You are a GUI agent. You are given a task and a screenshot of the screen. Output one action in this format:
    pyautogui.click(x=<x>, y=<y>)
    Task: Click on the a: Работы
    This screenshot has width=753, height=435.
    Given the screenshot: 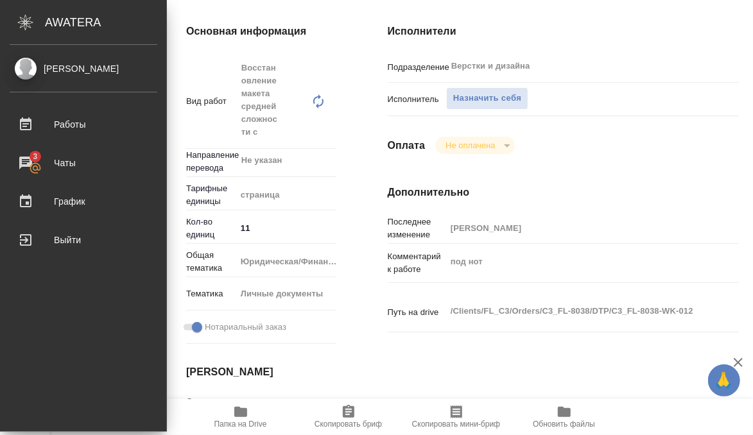 What is the action you would take?
    pyautogui.click(x=83, y=125)
    